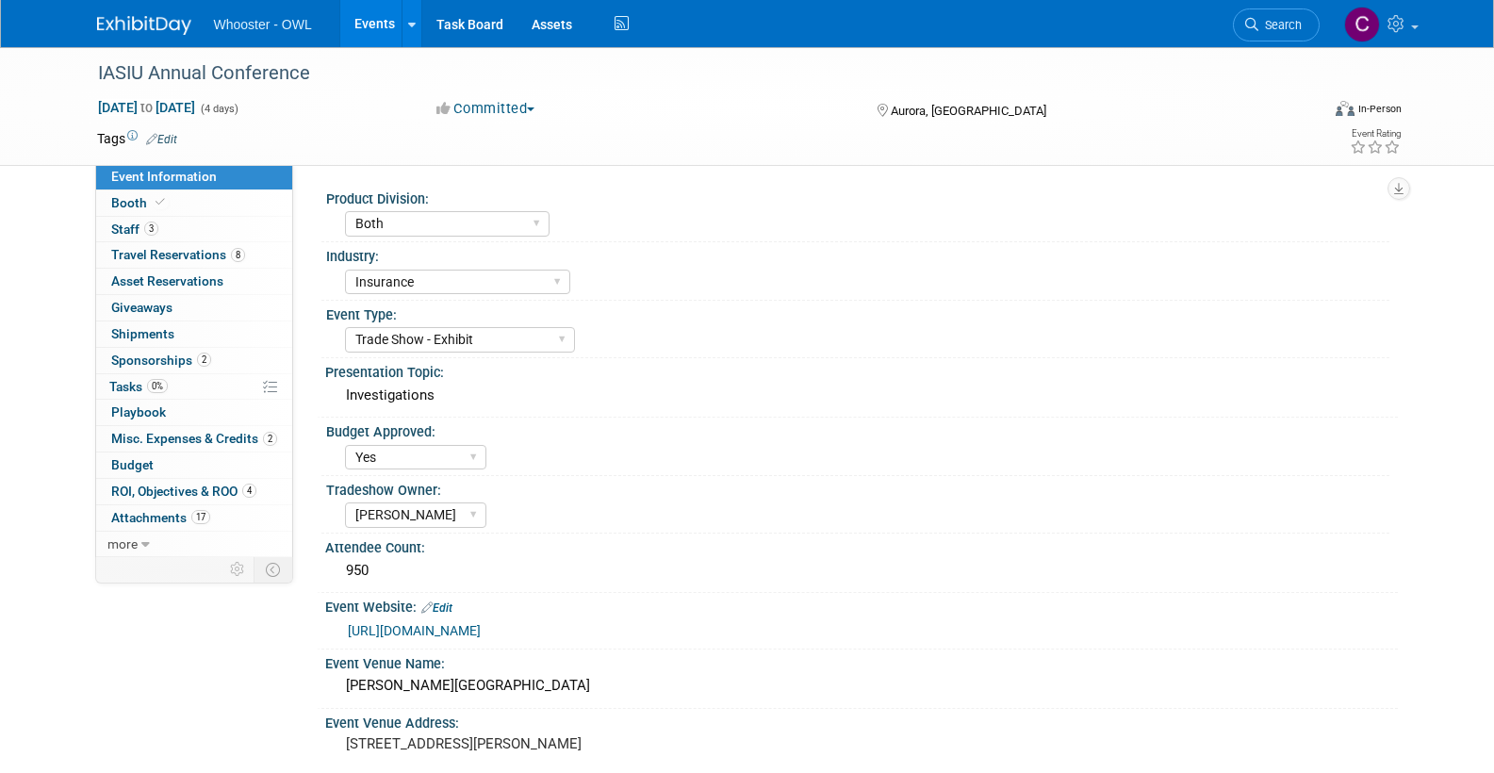  Describe the element at coordinates (1362, 25) in the screenshot. I see `img: Clare Louise Southcombe` at that location.